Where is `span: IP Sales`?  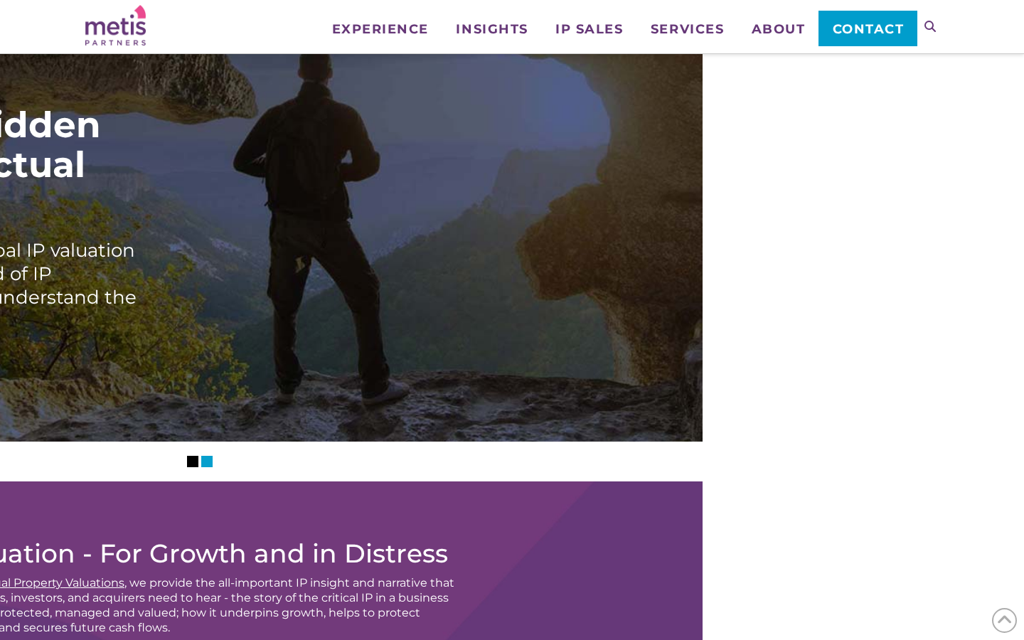 span: IP Sales is located at coordinates (589, 29).